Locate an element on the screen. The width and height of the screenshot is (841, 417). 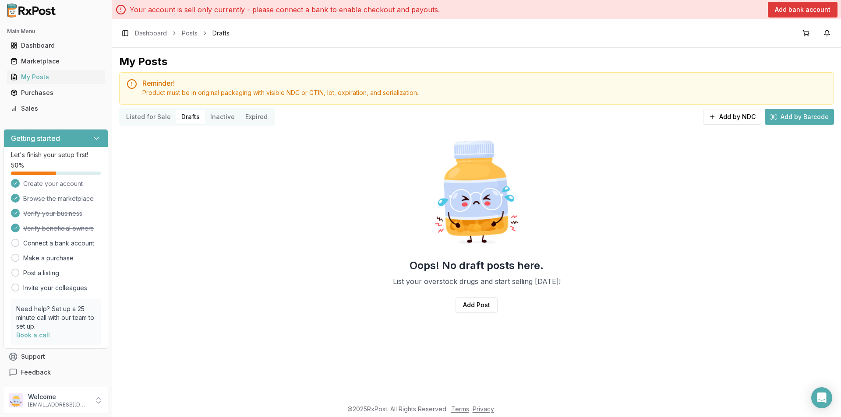
a: Privacy is located at coordinates (483, 409).